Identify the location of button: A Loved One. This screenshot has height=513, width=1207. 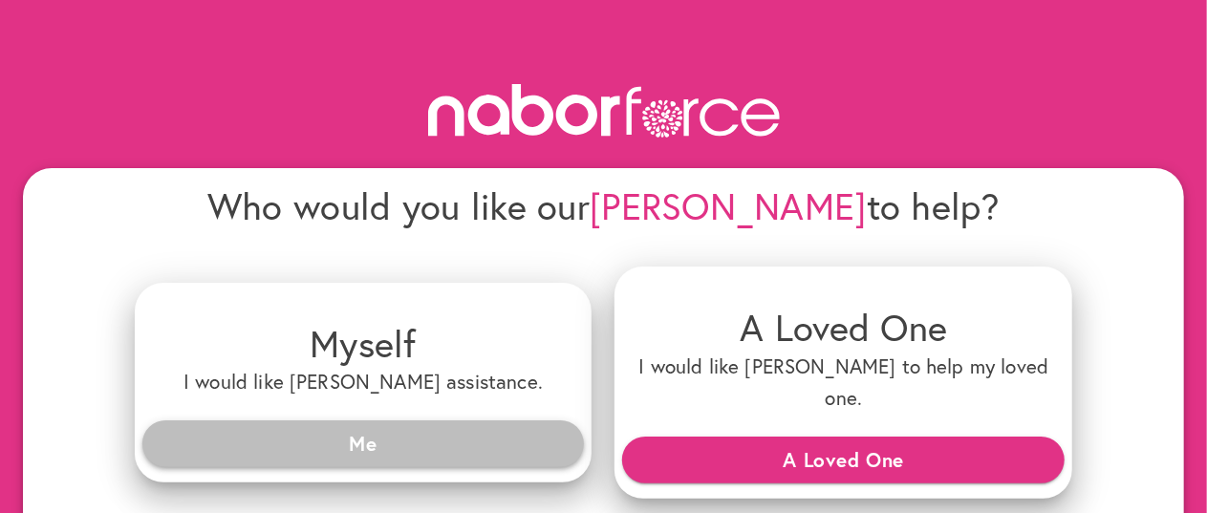
(843, 460).